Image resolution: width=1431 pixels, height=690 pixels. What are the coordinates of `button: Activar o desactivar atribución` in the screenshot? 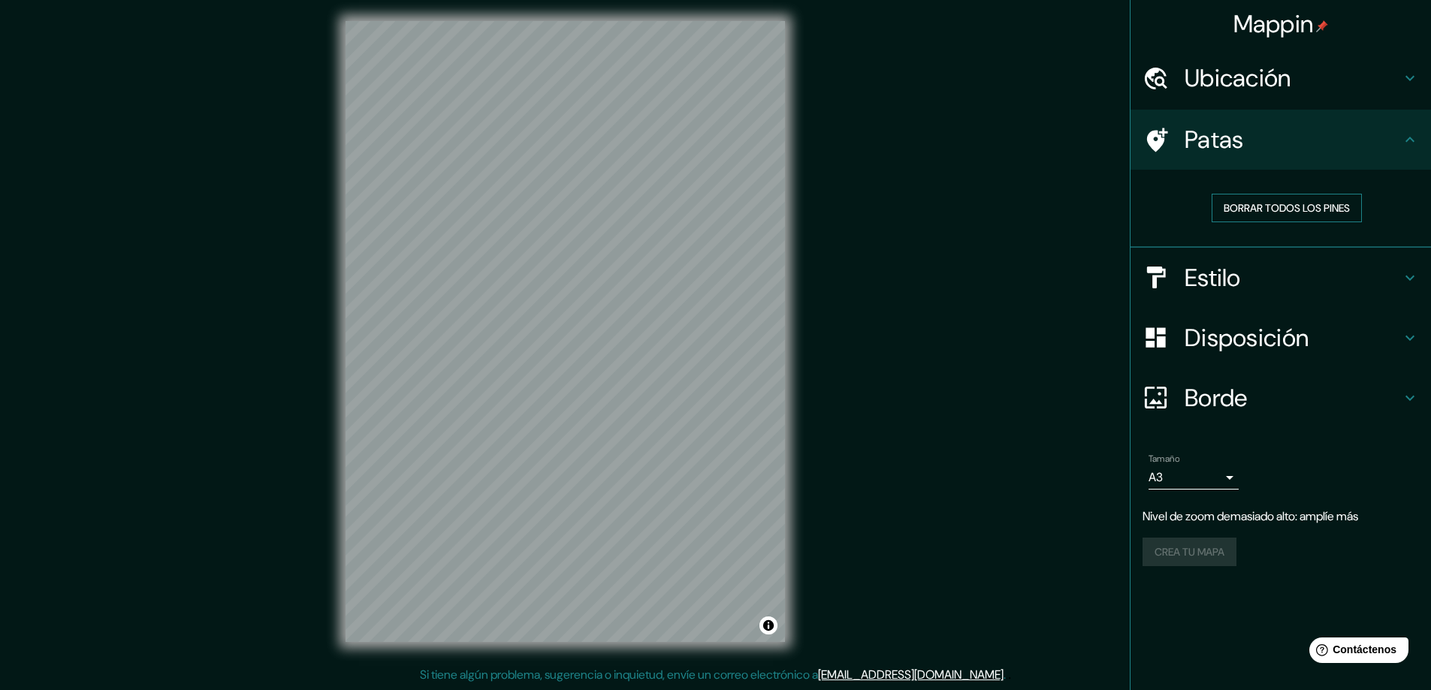 It's located at (769, 626).